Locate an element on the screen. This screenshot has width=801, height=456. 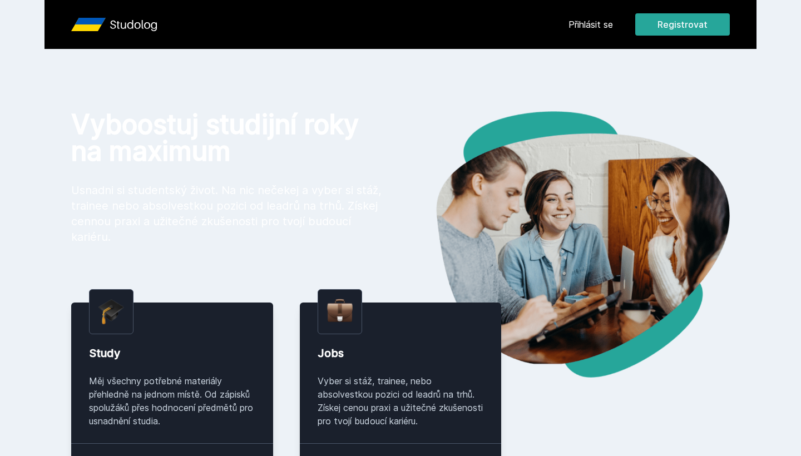
p: Usnadni si studentský život. Na nic nečekej a vyber si stáž, trainee nebo absolvestkou pozici od ... is located at coordinates (227, 214).